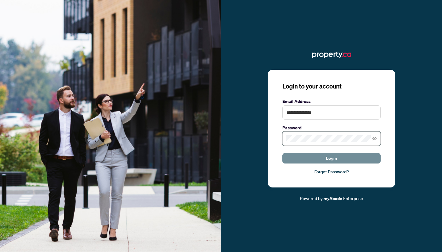  Describe the element at coordinates (353, 198) in the screenshot. I see `span: Enterprise` at that location.